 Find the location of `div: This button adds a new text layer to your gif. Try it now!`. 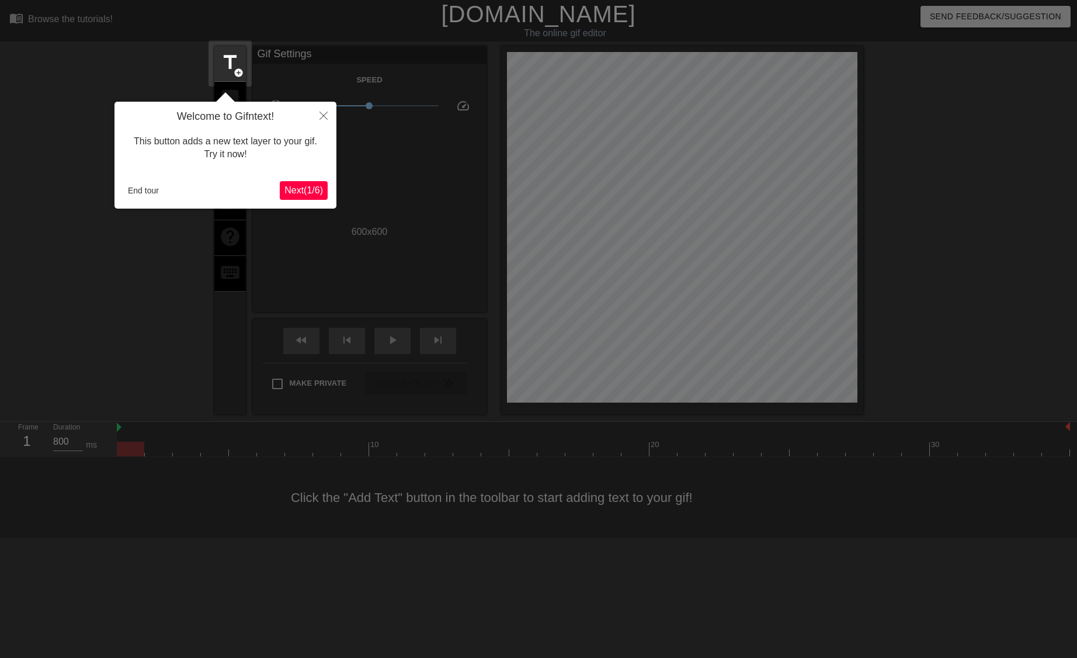

div: This button adds a new text layer to your gif. Try it now! is located at coordinates (225, 148).